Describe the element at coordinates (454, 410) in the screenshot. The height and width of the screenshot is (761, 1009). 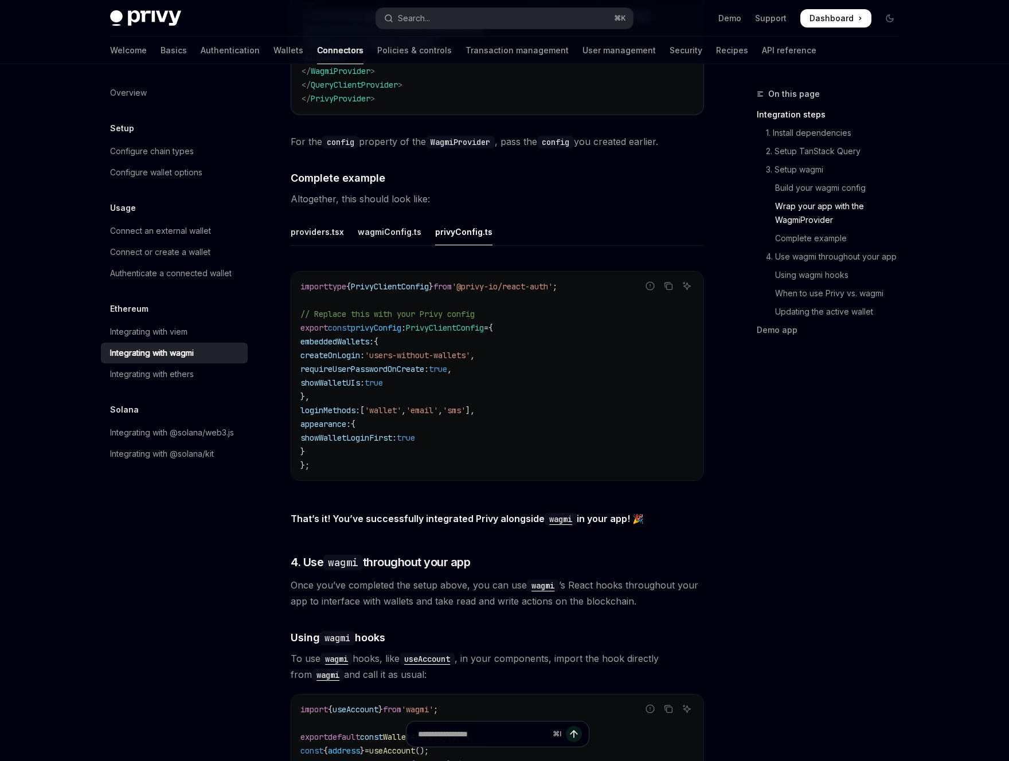
I see `span: 'sms'` at that location.